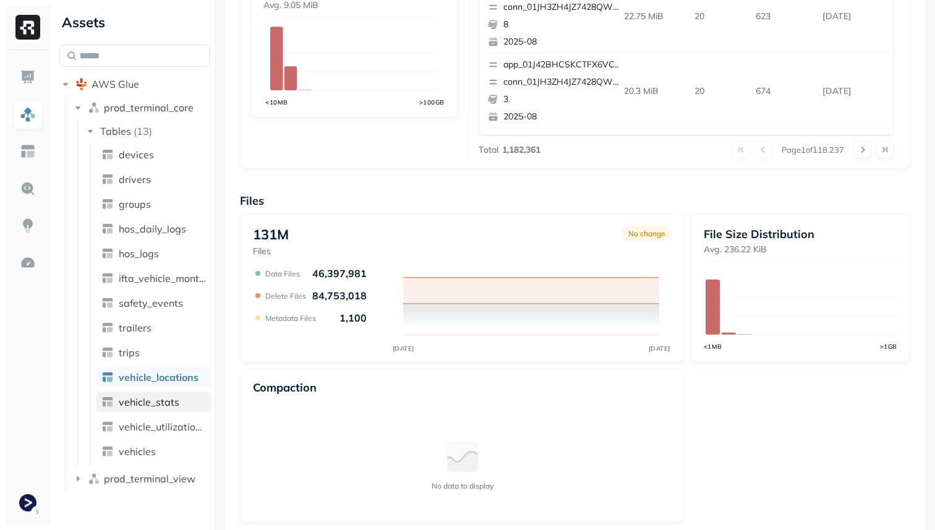 The height and width of the screenshot is (530, 935). Describe the element at coordinates (82, 84) in the screenshot. I see `img: root` at that location.